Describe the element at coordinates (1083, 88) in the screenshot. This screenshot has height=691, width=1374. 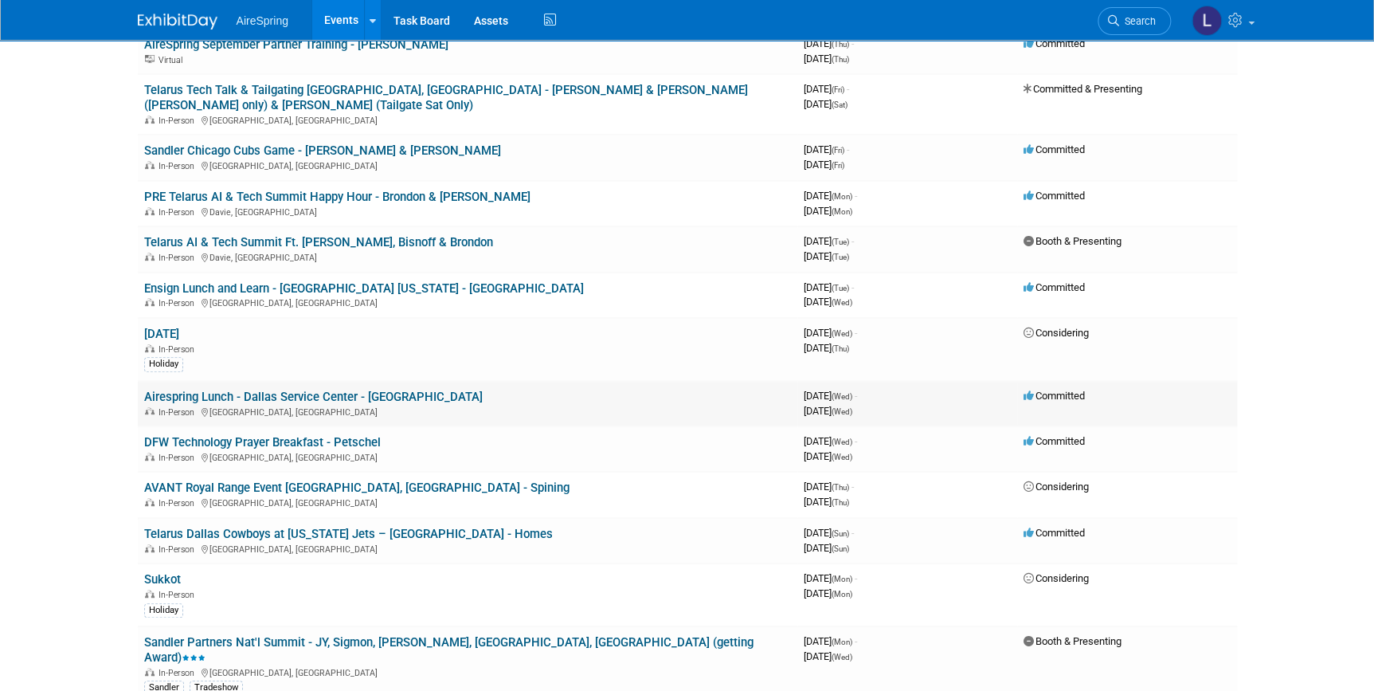
I see `span: Committed & Presenting` at that location.